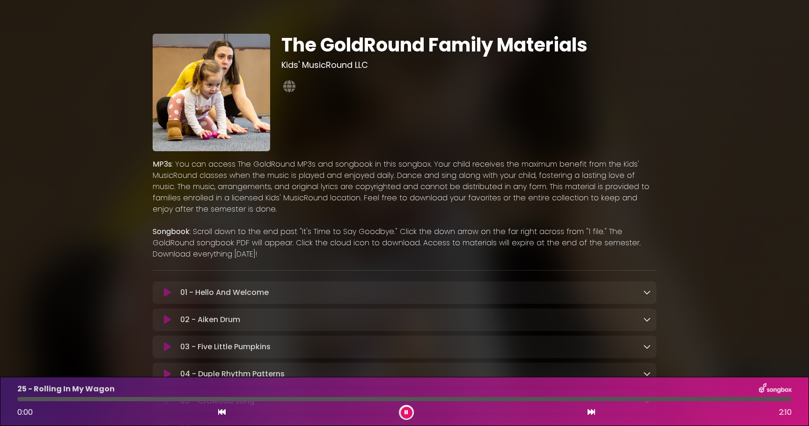 The image size is (809, 426). I want to click on p: : You can access The GoldRound MP3s and songbook in this songbox. Your child receives the maximum..., so click(404, 187).